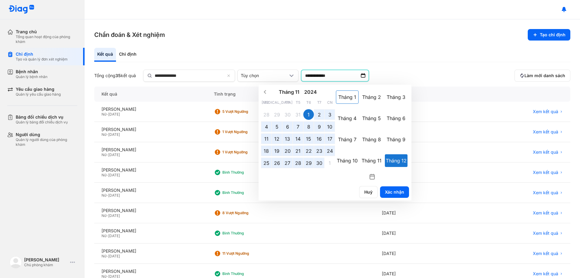  I want to click on div: Tổng cộng kết quả, so click(115, 76).